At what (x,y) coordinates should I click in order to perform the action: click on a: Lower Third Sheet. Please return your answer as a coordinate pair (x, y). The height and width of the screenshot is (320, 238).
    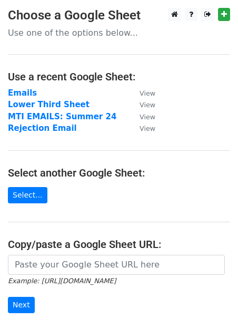
    Looking at the image, I should click on (48, 105).